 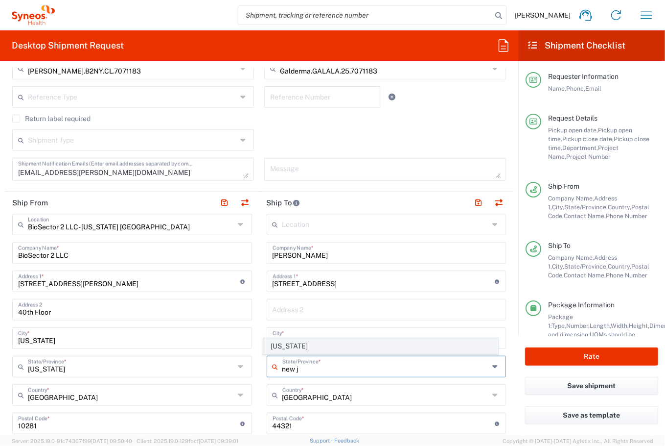 I want to click on span: Number,, so click(x=578, y=325).